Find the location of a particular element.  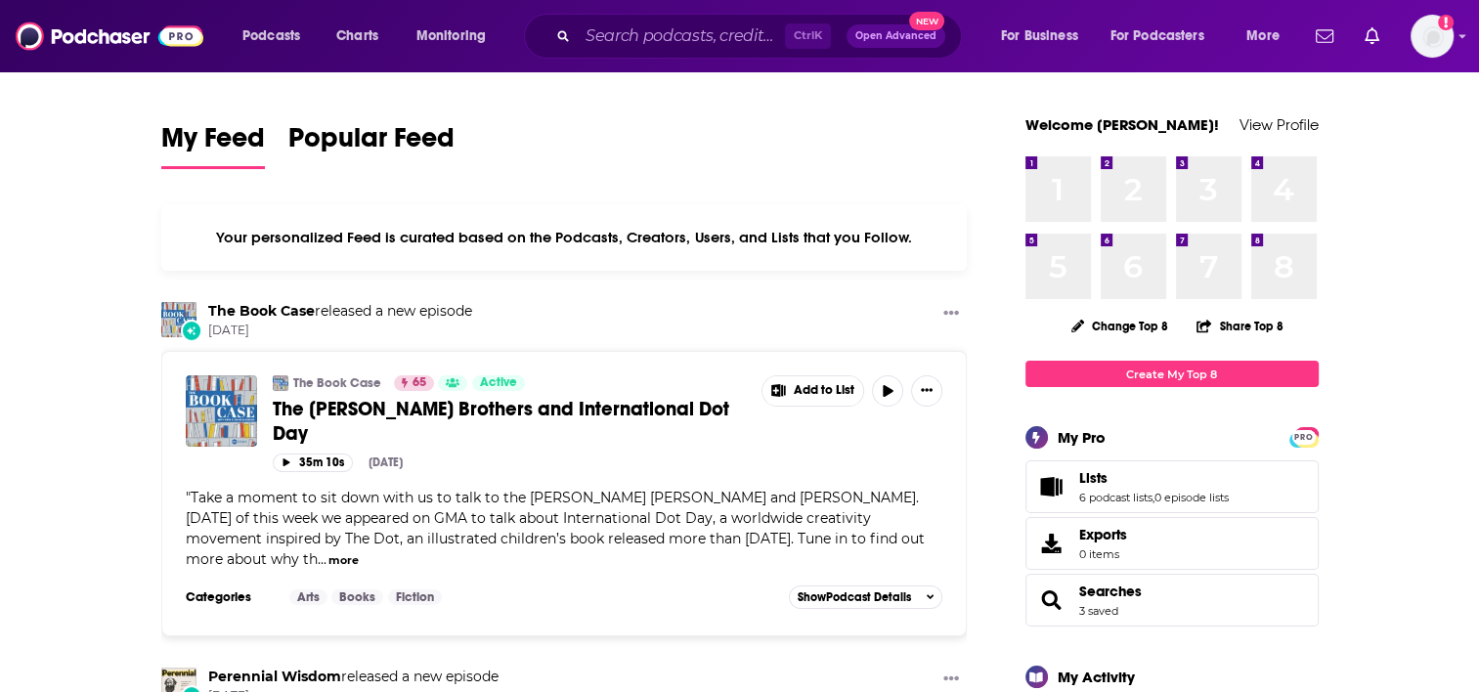

button: Show profile menu is located at coordinates (1432, 36).